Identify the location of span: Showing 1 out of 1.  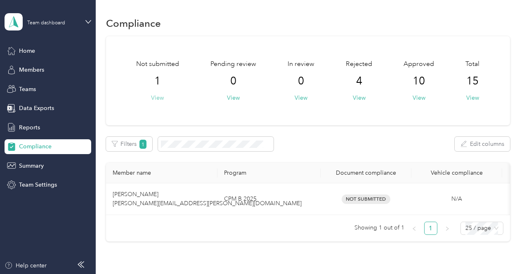
(379, 228).